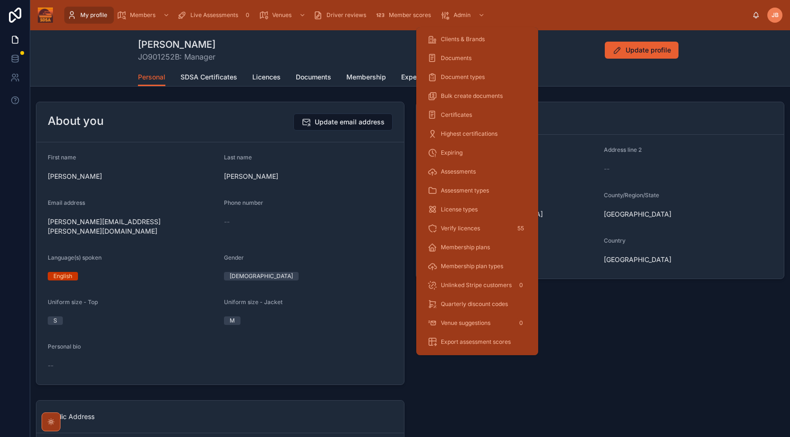  What do you see at coordinates (472, 266) in the screenshot?
I see `span: Membership plan types` at bounding box center [472, 266].